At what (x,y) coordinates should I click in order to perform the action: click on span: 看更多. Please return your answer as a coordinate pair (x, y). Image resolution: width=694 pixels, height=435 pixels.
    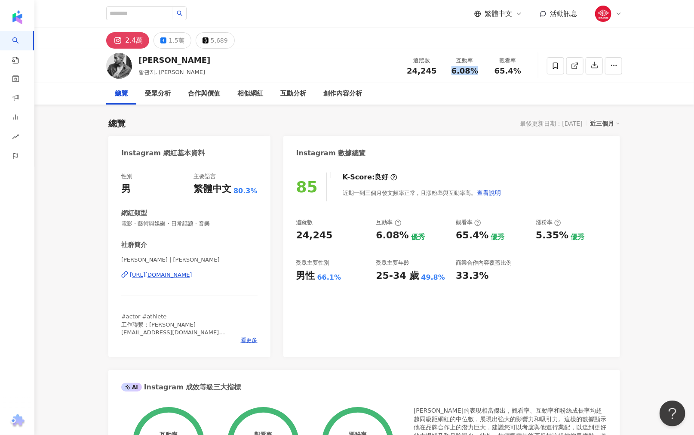
    Looking at the image, I should click on (249, 340).